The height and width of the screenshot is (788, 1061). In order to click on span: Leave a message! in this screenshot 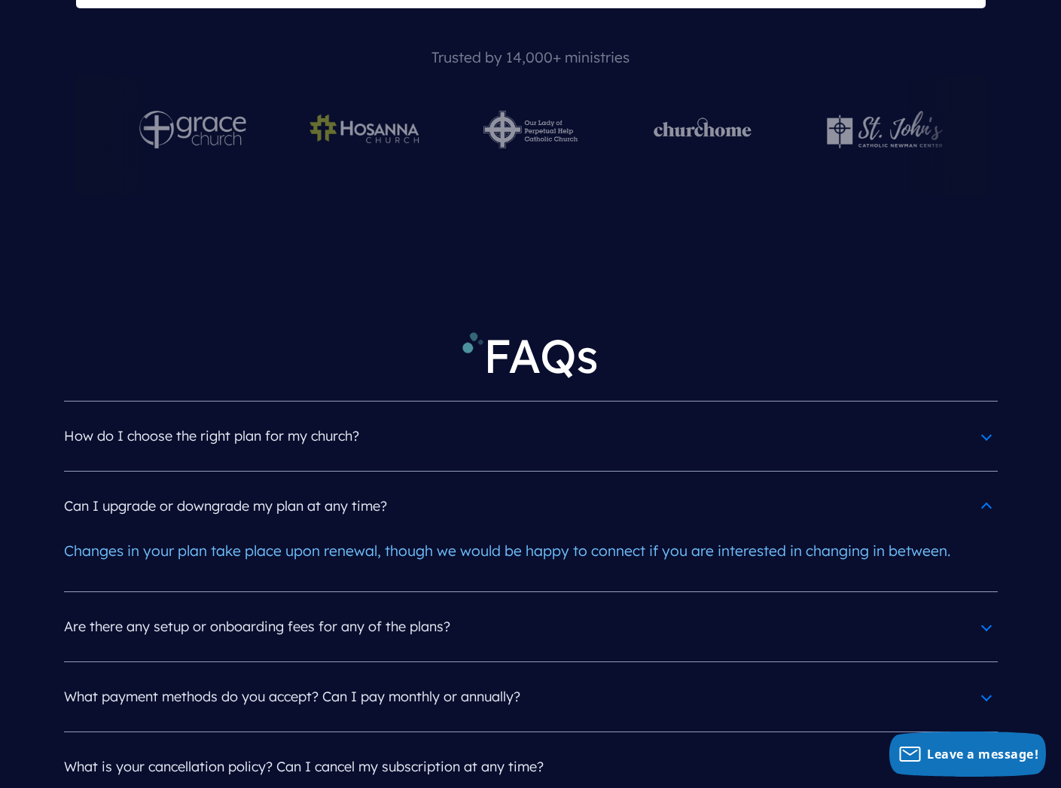, I will do `click(983, 754)`.